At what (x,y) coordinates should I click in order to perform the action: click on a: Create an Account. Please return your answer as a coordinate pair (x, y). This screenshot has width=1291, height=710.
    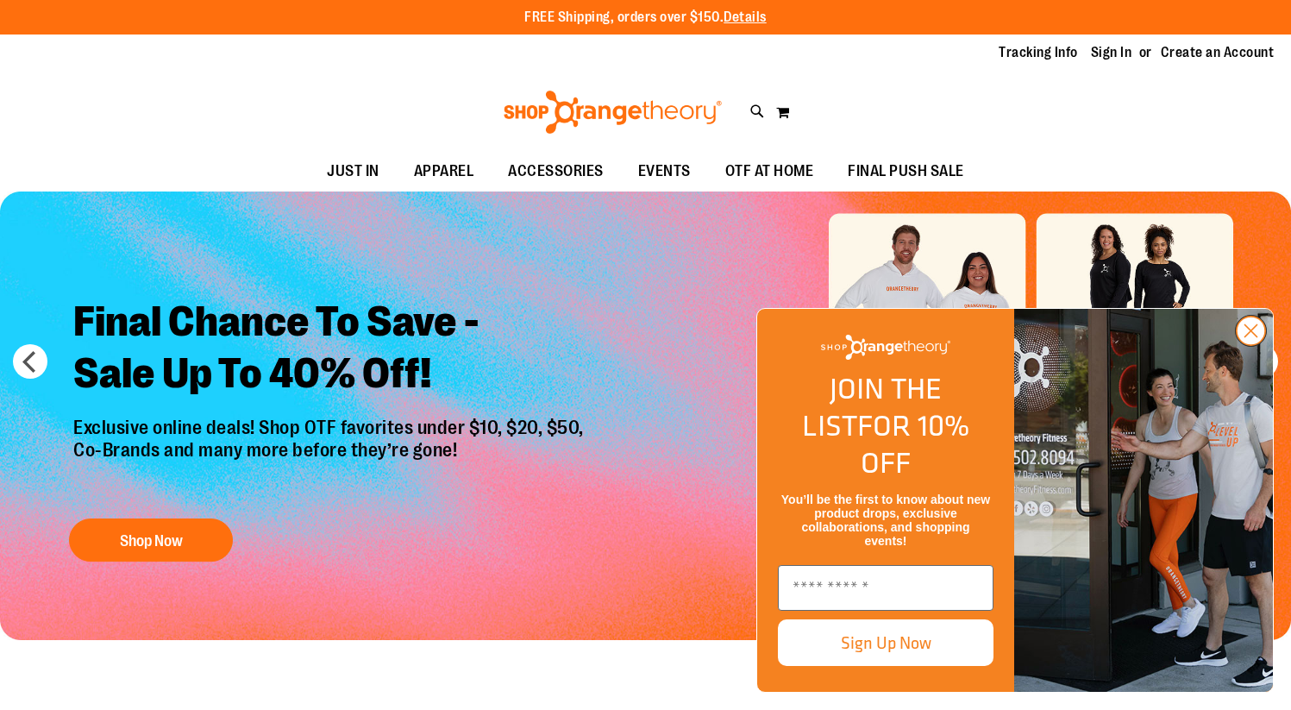
    Looking at the image, I should click on (1217, 53).